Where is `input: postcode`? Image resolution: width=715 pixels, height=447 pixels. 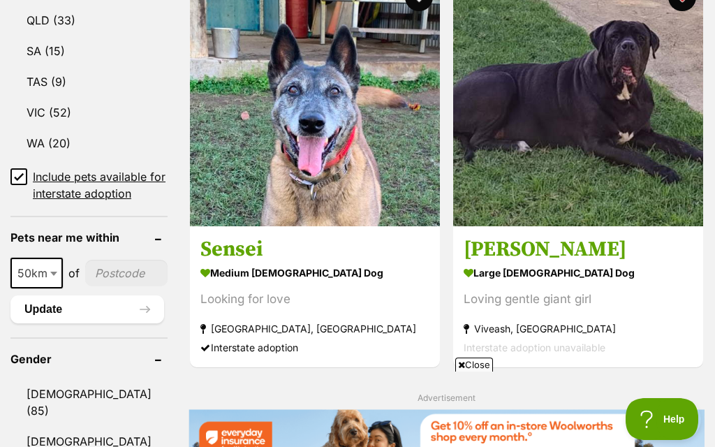
input: postcode is located at coordinates (126, 273).